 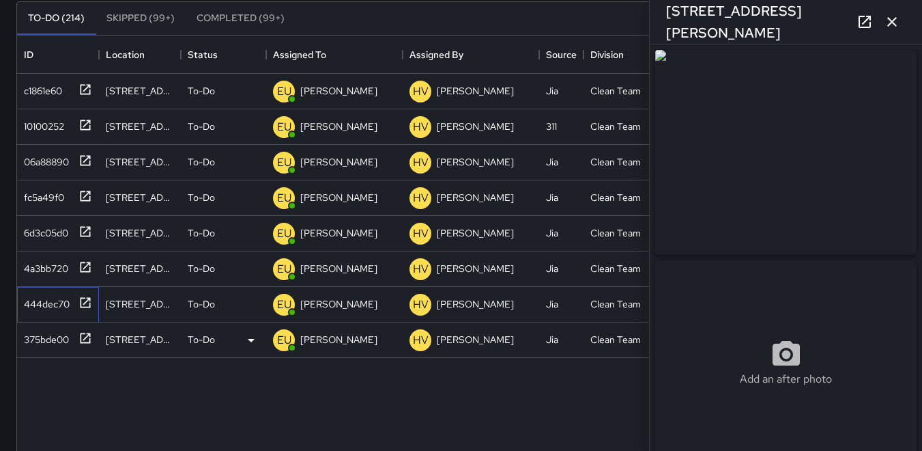 What do you see at coordinates (140, 126) in the screenshot?
I see `div: 932 Mission Street` at bounding box center [140, 126].